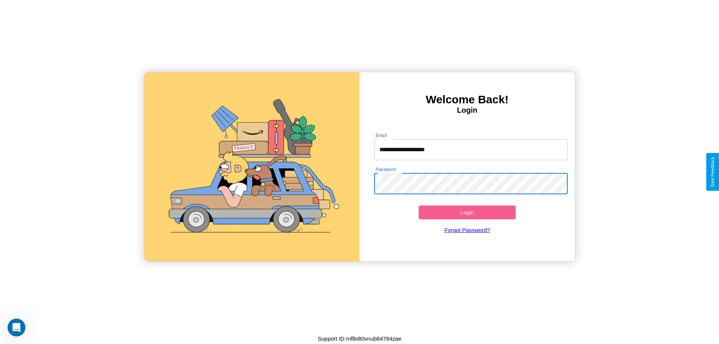 This screenshot has height=344, width=719. I want to click on p: Support ID: mflbdt0vnub84784zae, so click(360, 339).